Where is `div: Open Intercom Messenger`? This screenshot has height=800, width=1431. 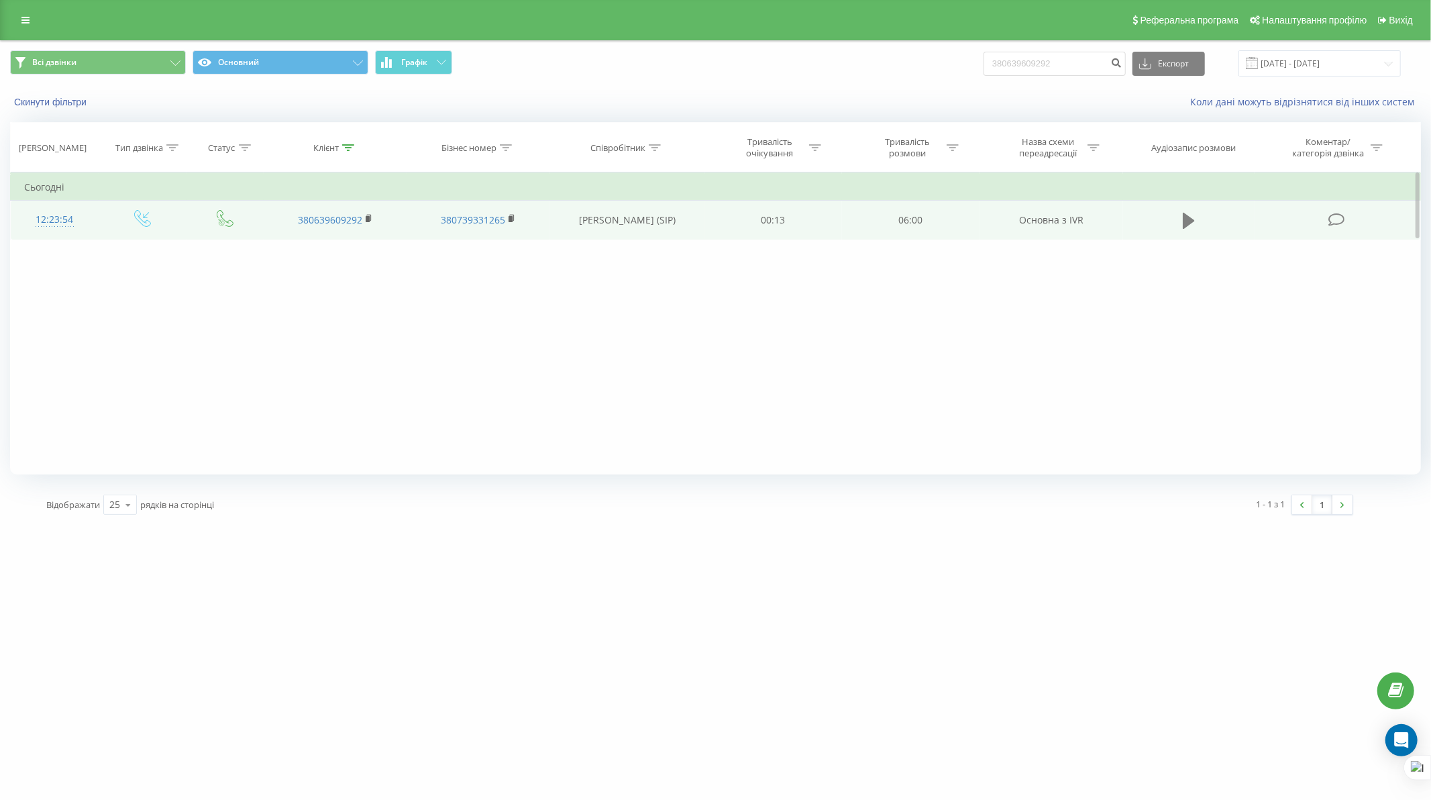 div: Open Intercom Messenger is located at coordinates (1401, 740).